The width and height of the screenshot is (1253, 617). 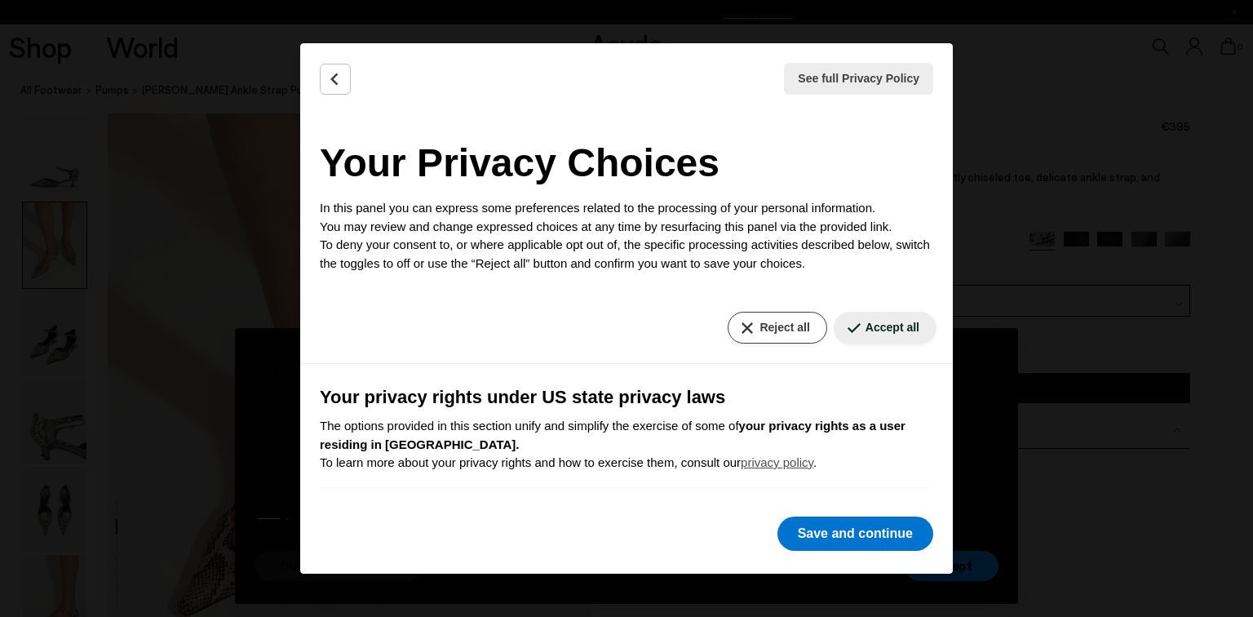 What do you see at coordinates (855, 533) in the screenshot?
I see `font: Save and continue` at bounding box center [855, 533].